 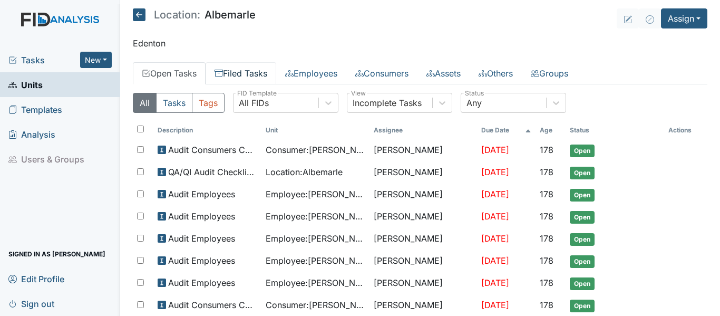 I want to click on div: Type filter, so click(x=179, y=103).